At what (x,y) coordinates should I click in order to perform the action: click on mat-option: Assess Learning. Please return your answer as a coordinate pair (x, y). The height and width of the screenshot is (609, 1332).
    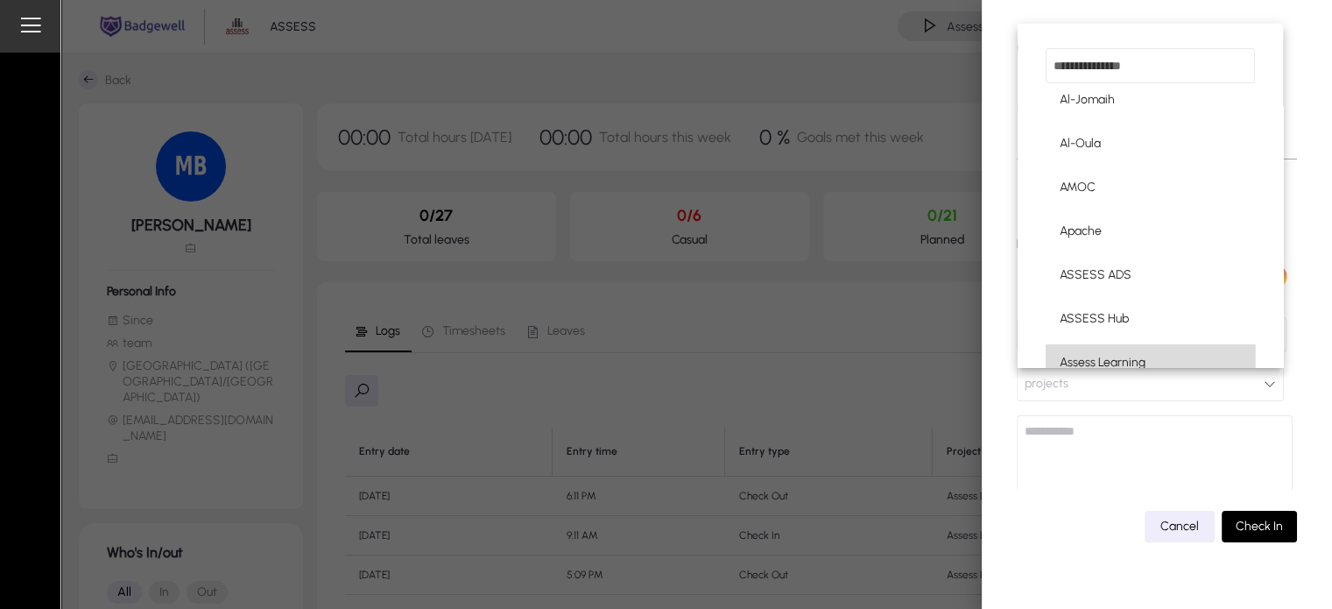
    Looking at the image, I should click on (1150, 363).